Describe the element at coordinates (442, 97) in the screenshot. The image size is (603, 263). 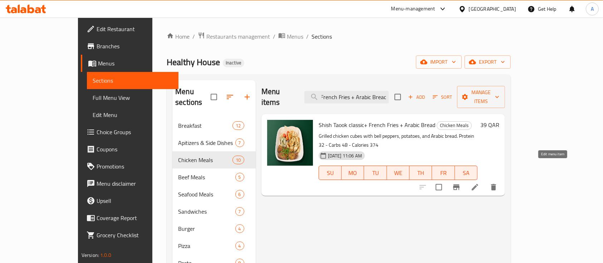
I see `button: Sort` at that location.